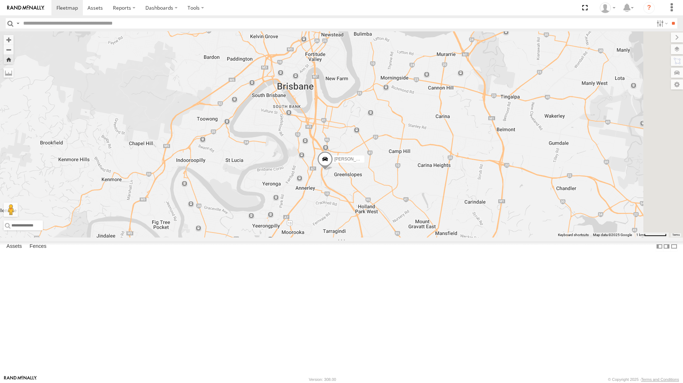 The height and width of the screenshot is (383, 683). What do you see at coordinates (9, 59) in the screenshot?
I see `button: Zoom Home` at bounding box center [9, 59].